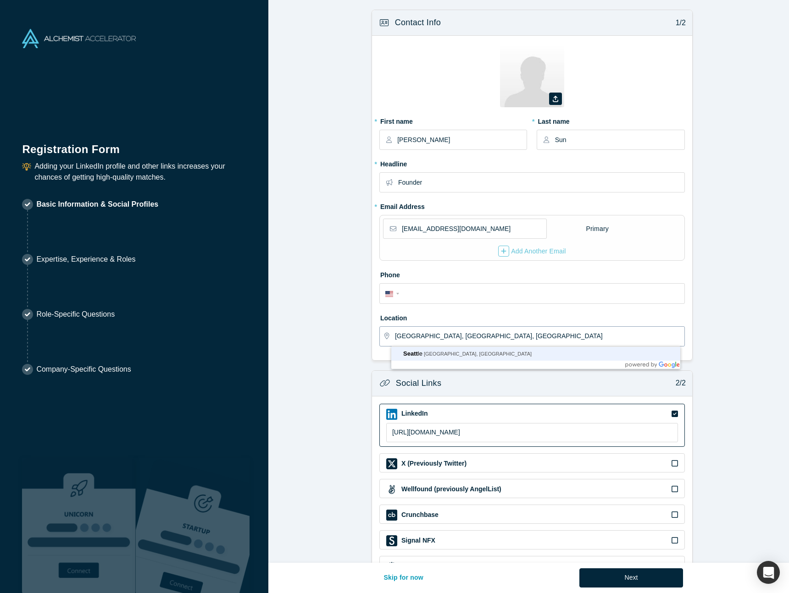 The height and width of the screenshot is (593, 789). I want to click on img: LinkedIn icon, so click(392, 414).